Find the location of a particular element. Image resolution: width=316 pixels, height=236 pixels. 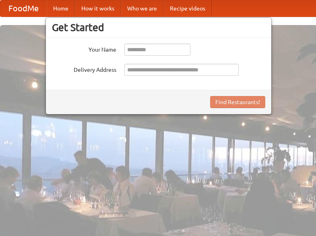

a: Recipe videos is located at coordinates (188, 8).